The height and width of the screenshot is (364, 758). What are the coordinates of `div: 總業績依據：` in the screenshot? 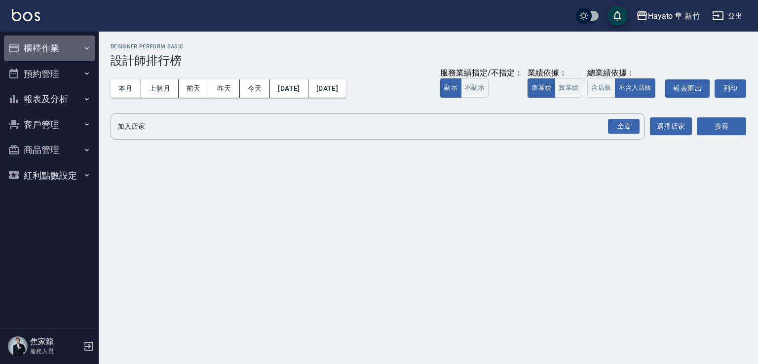 It's located at (624, 73).